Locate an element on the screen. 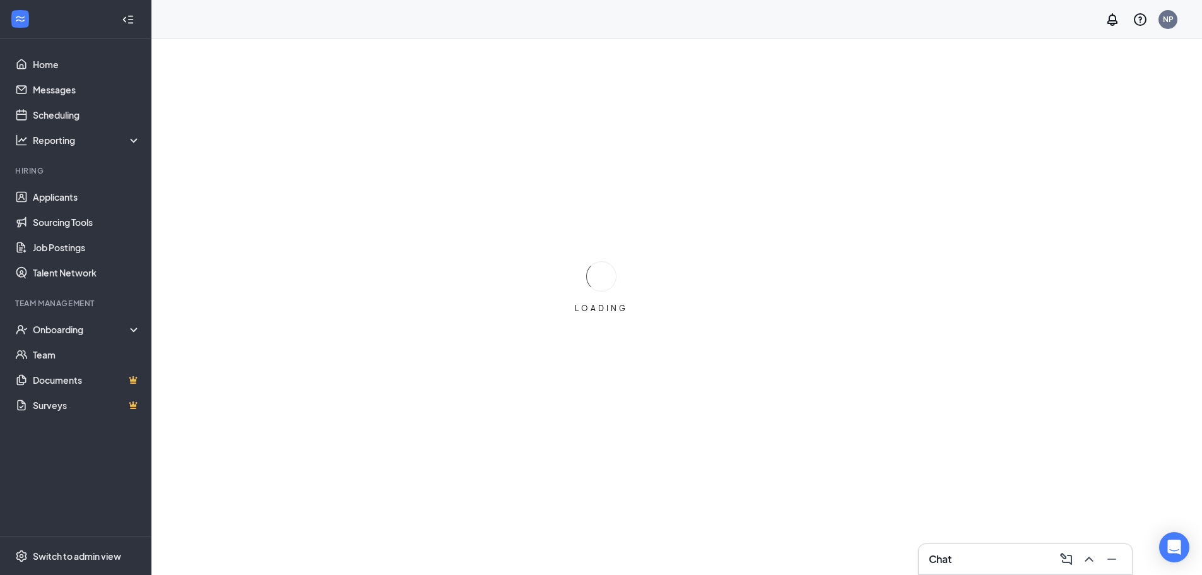 This screenshot has width=1202, height=575. button: ChevronUp is located at coordinates (1089, 559).